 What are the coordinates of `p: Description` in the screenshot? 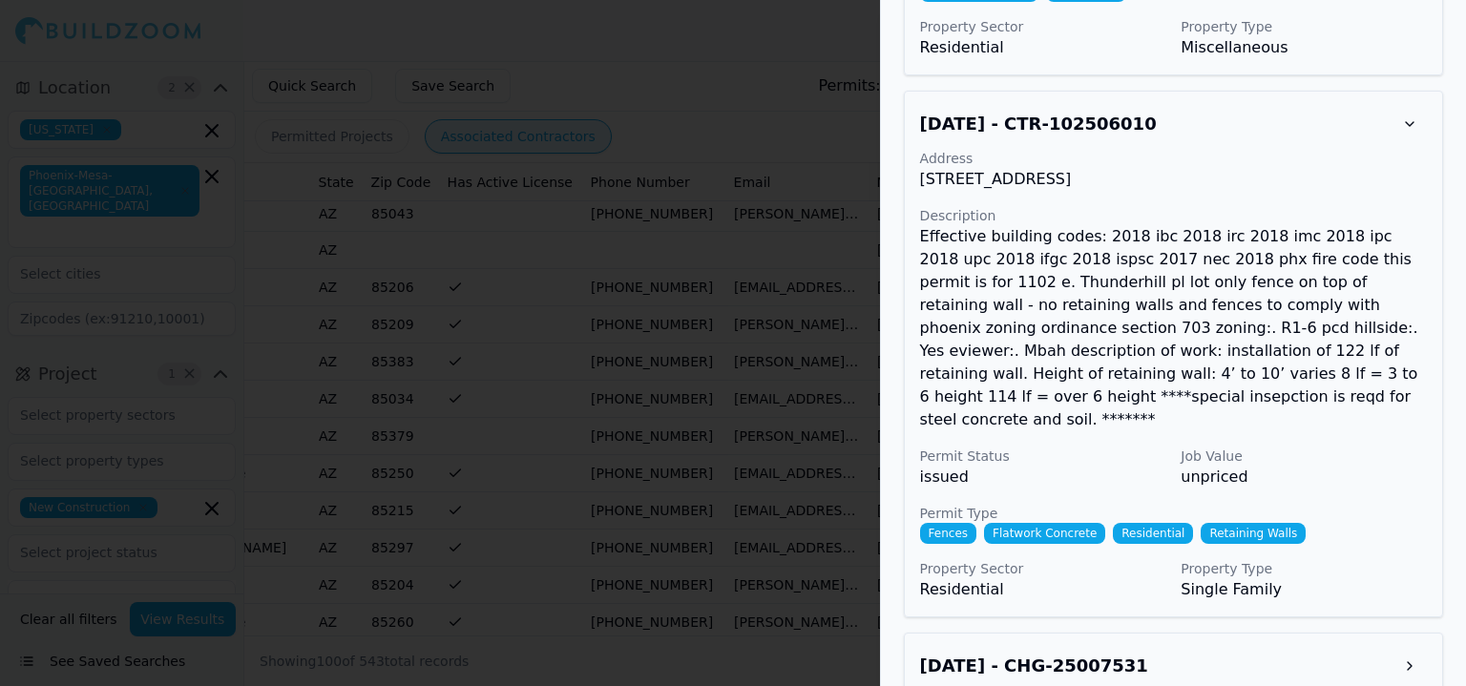 It's located at (1173, 216).